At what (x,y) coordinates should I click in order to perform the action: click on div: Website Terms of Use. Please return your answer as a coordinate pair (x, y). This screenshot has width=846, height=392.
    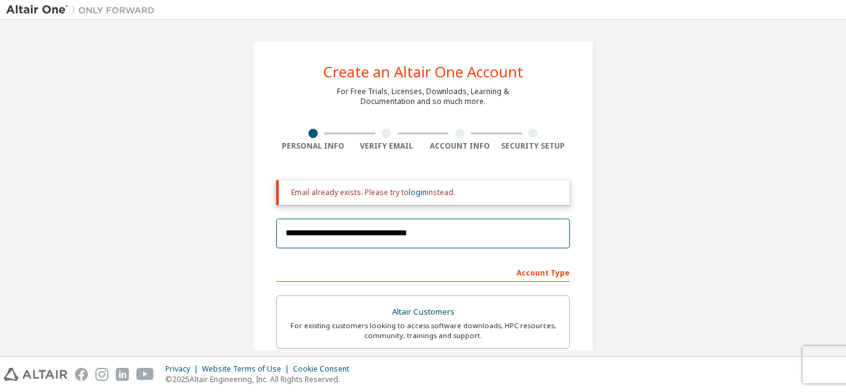
    Looking at the image, I should click on (247, 369).